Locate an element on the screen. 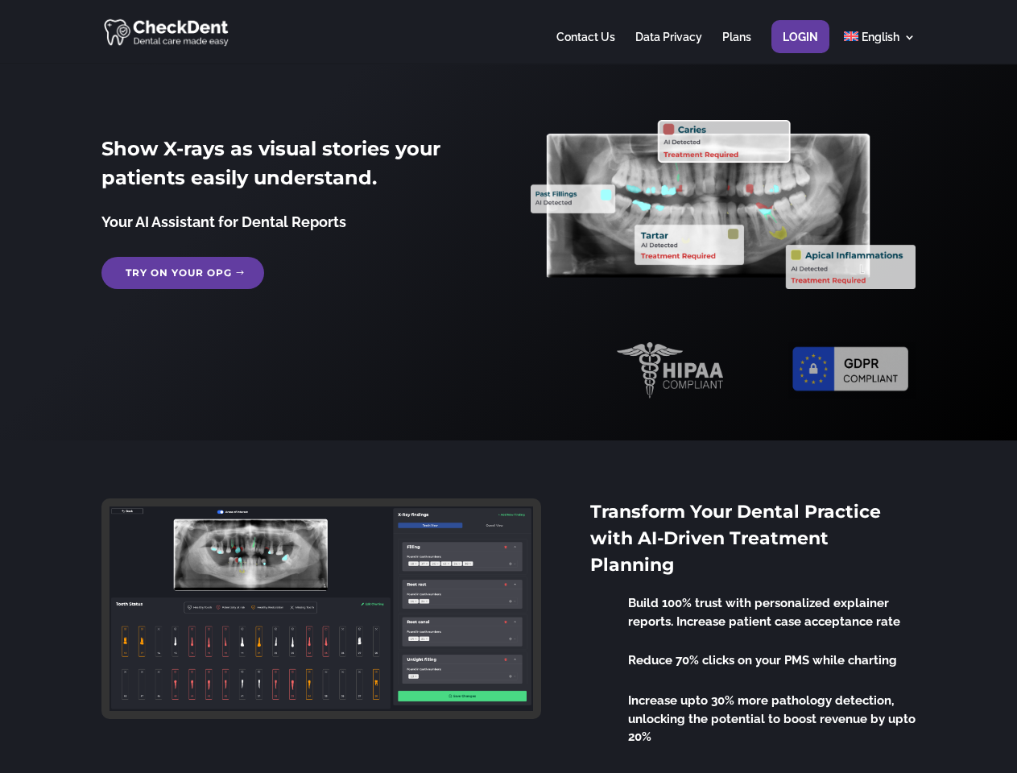 Image resolution: width=1017 pixels, height=773 pixels. span: Transform Your Dental Practice with AI-Driven Treatment Planning is located at coordinates (735, 538).